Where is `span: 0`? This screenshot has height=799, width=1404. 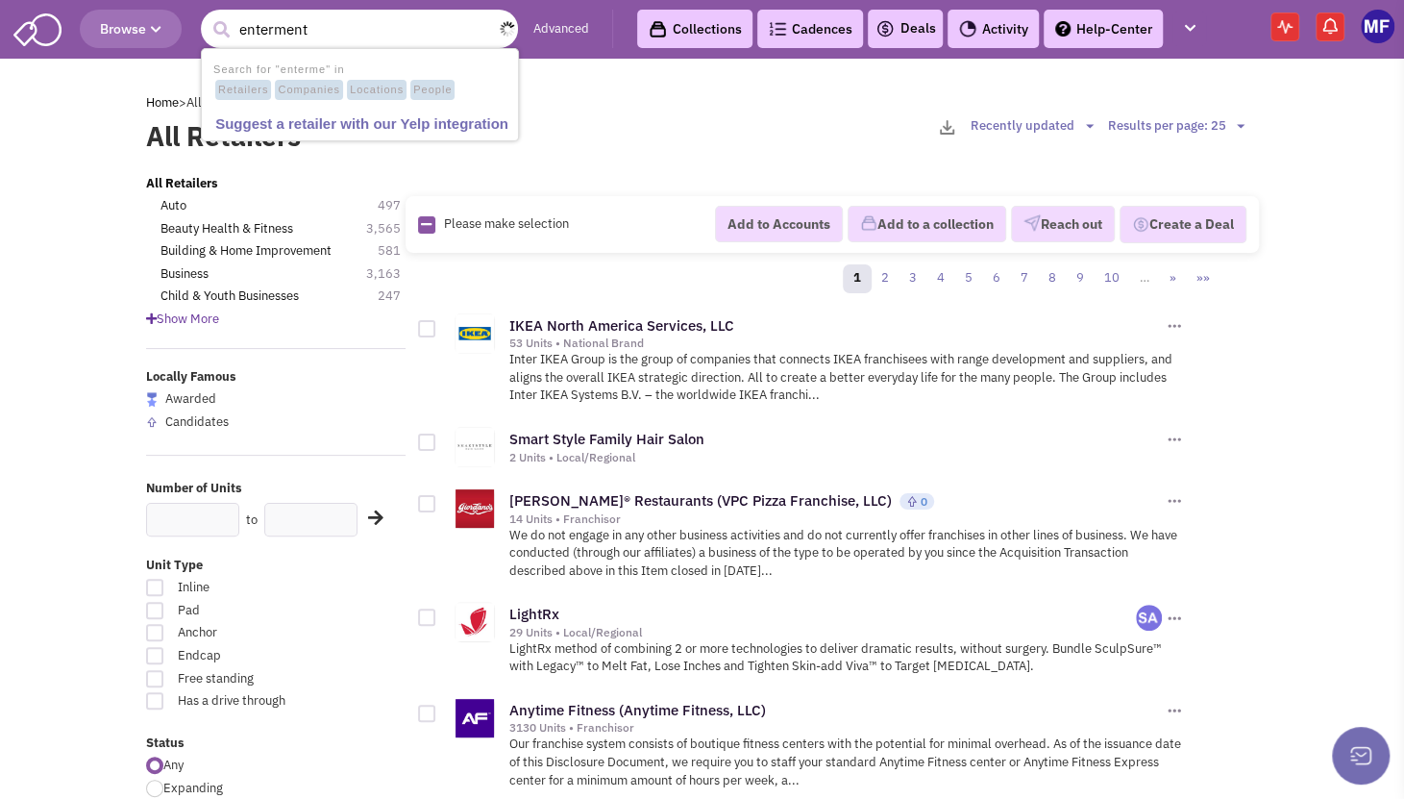 span: 0 is located at coordinates (924, 501).